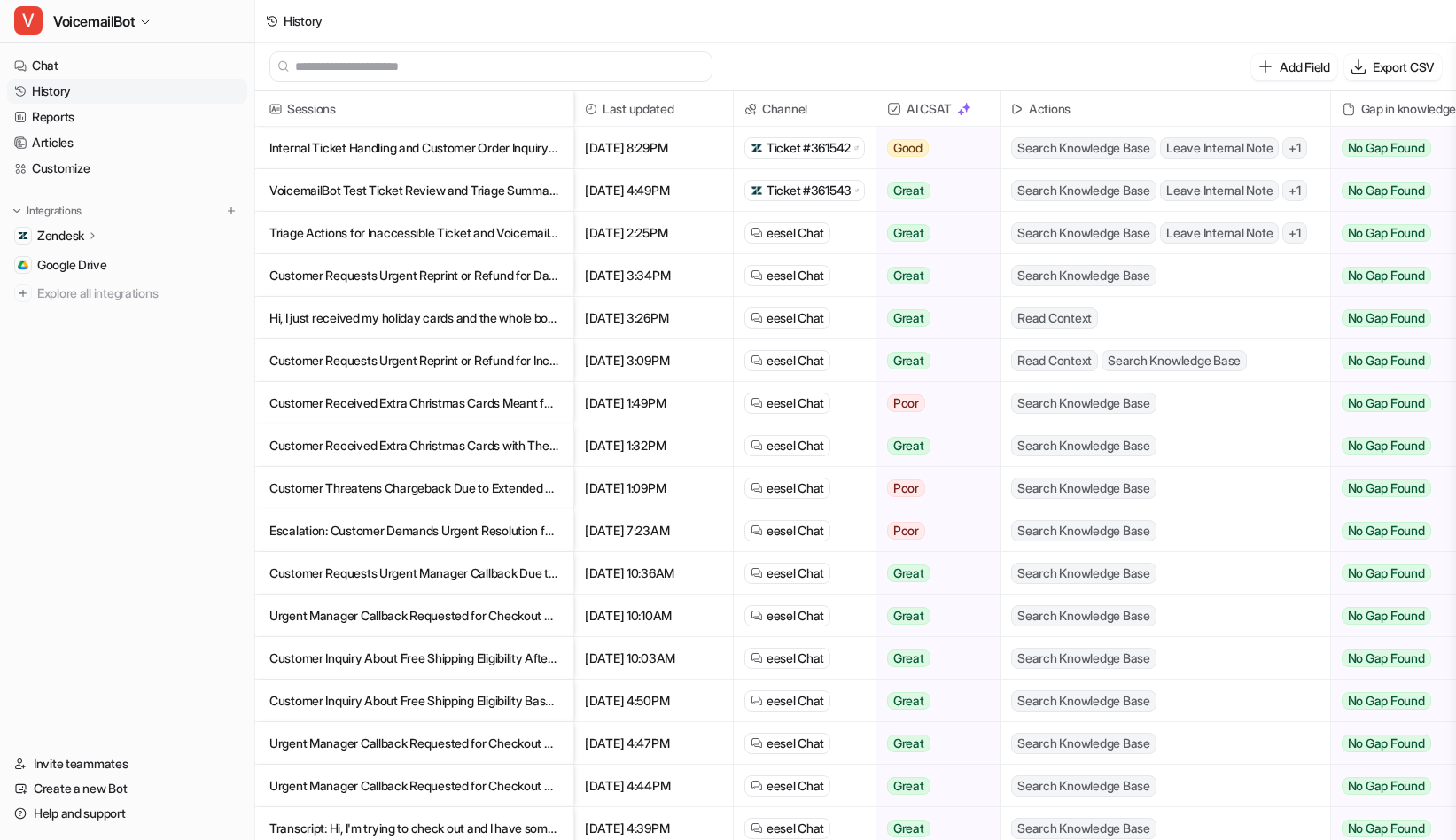 The width and height of the screenshot is (1456, 840). Describe the element at coordinates (1404, 67) in the screenshot. I see `p: Export CSV` at that location.